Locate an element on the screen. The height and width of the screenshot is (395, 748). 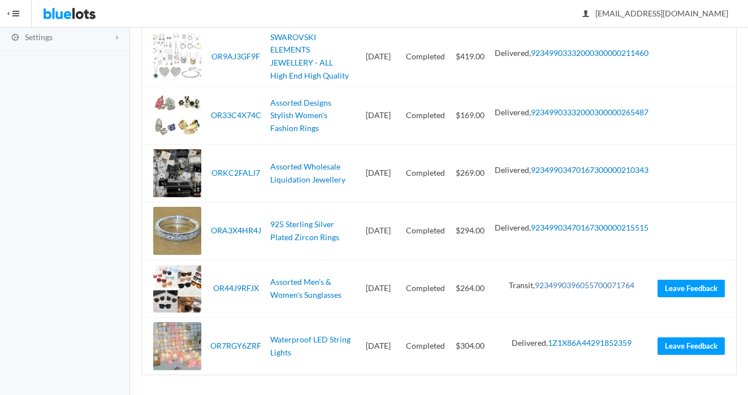
a: 1Z1X86A44291852359 is located at coordinates (590, 343).